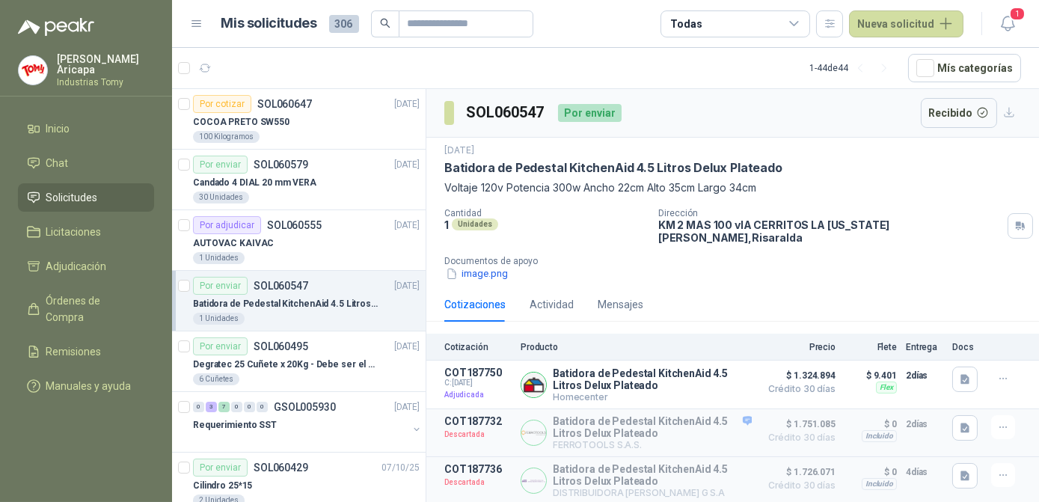  What do you see at coordinates (686, 24) in the screenshot?
I see `div: Todas` at bounding box center [686, 24].